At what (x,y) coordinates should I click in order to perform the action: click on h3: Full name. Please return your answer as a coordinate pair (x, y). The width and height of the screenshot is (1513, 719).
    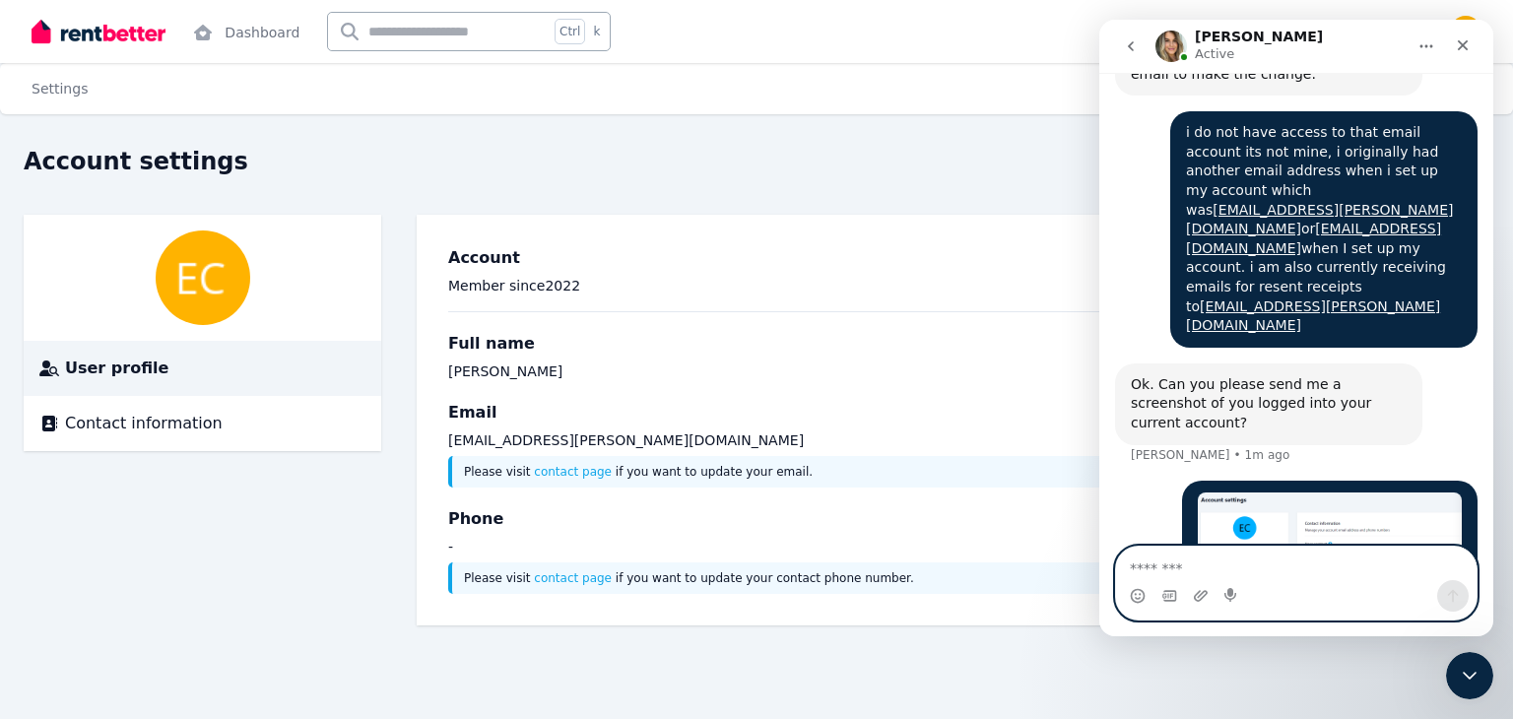
    Looking at the image, I should click on (953, 344).